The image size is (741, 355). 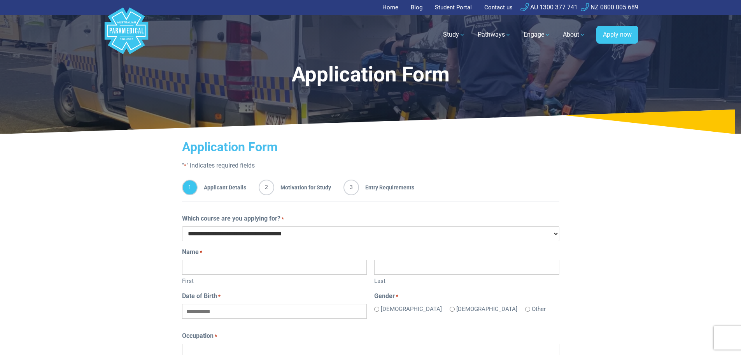 What do you see at coordinates (200, 335) in the screenshot?
I see `label: Occupation` at bounding box center [200, 335].